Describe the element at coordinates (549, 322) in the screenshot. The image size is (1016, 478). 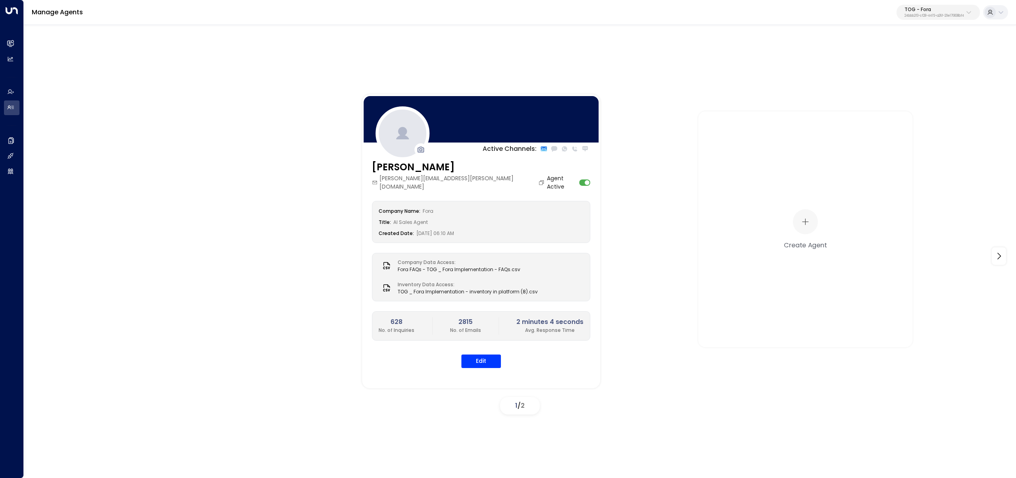
I see `h2: 2 minutes 4 seconds` at that location.